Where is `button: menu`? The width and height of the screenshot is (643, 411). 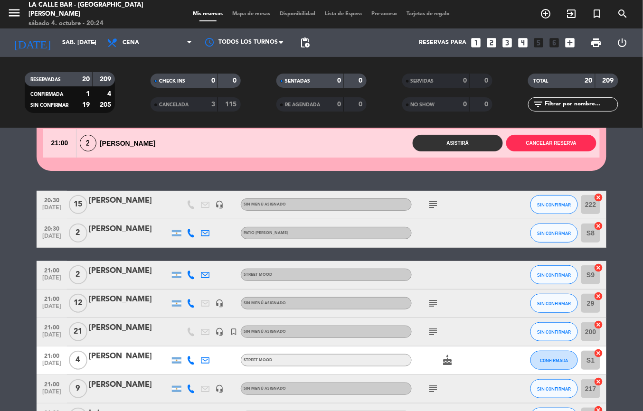
button: menu is located at coordinates (14, 14).